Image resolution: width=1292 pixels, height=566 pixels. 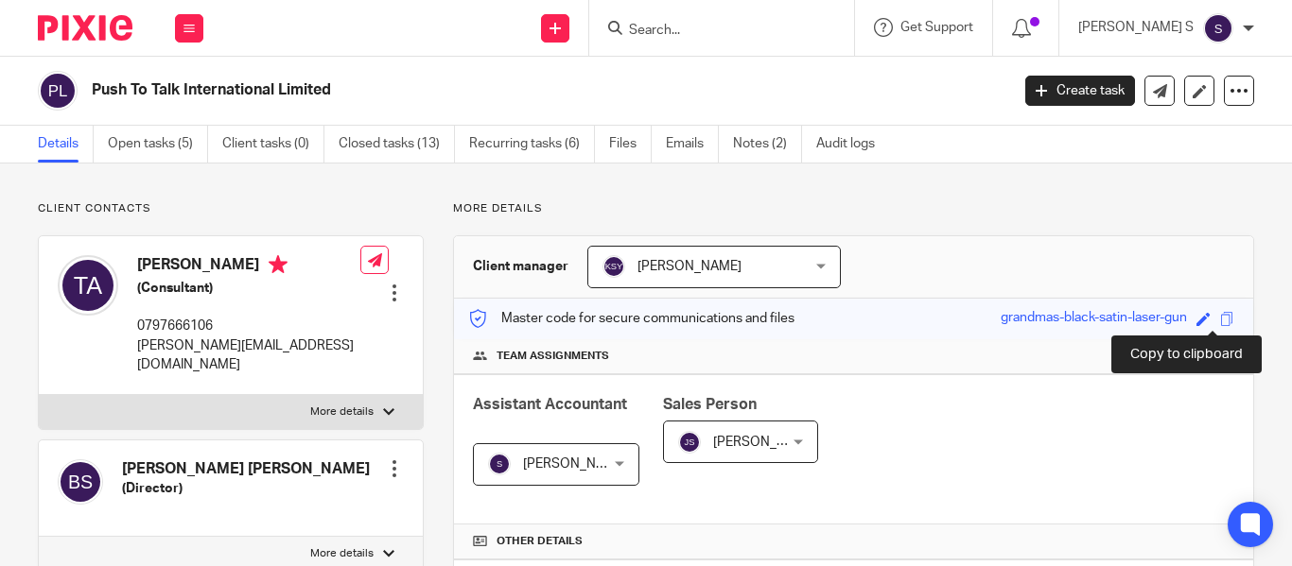 I want to click on h3: Client manager, so click(x=520, y=267).